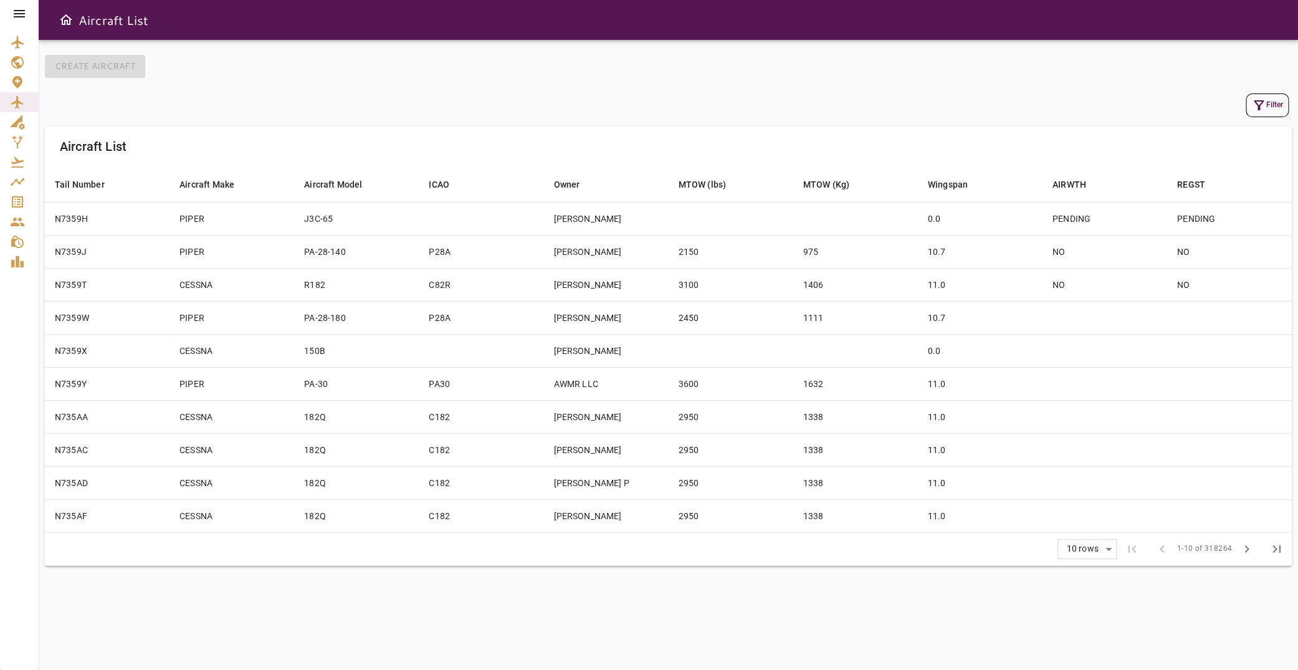 The width and height of the screenshot is (1298, 670). Describe the element at coordinates (107, 218) in the screenshot. I see `td: N7359H` at that location.